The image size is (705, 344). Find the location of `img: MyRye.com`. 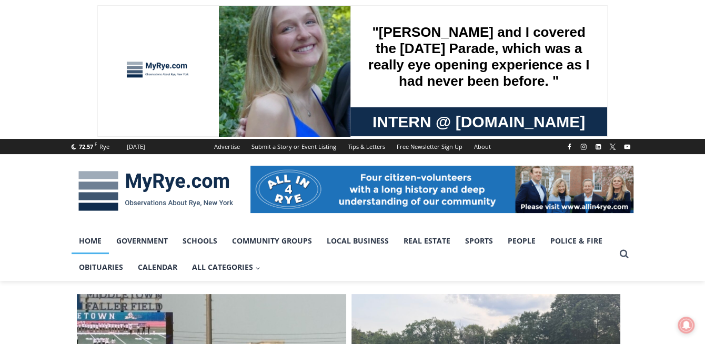

img: MyRye.com is located at coordinates (156, 191).